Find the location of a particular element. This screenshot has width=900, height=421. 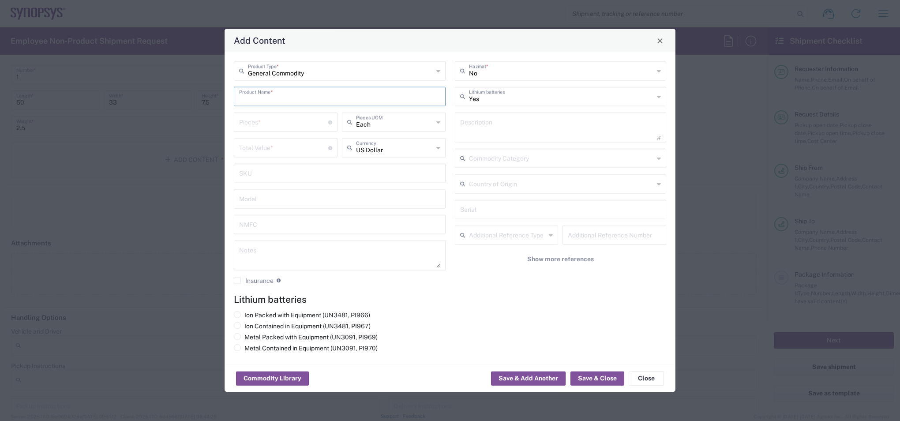

span: Show more references is located at coordinates (560, 259).